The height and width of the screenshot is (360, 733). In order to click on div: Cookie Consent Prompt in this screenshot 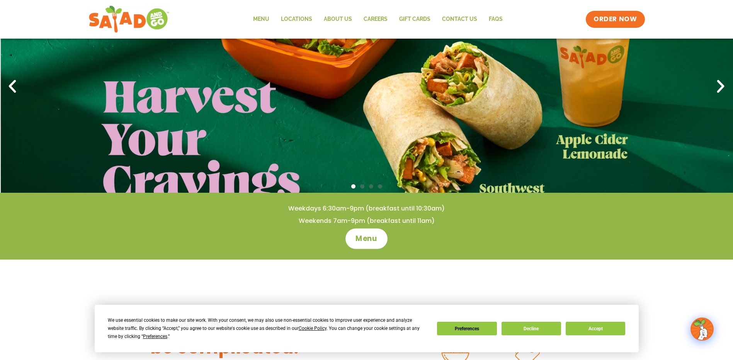, I will do `click(367, 329)`.